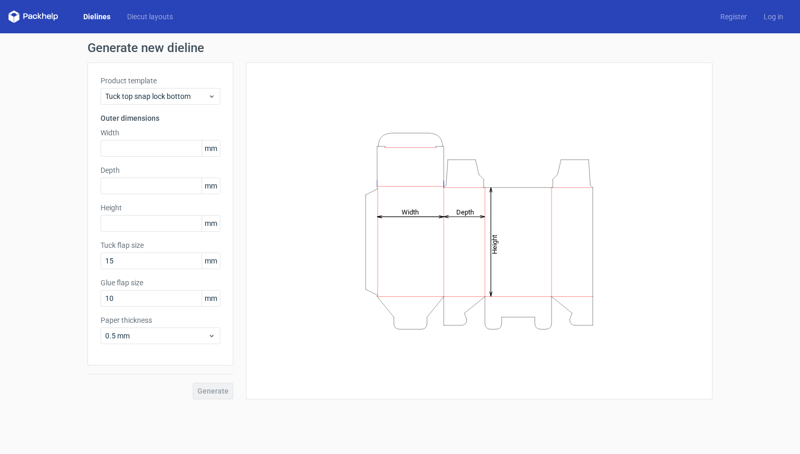 The height and width of the screenshot is (454, 800). I want to click on label: Depth, so click(161, 170).